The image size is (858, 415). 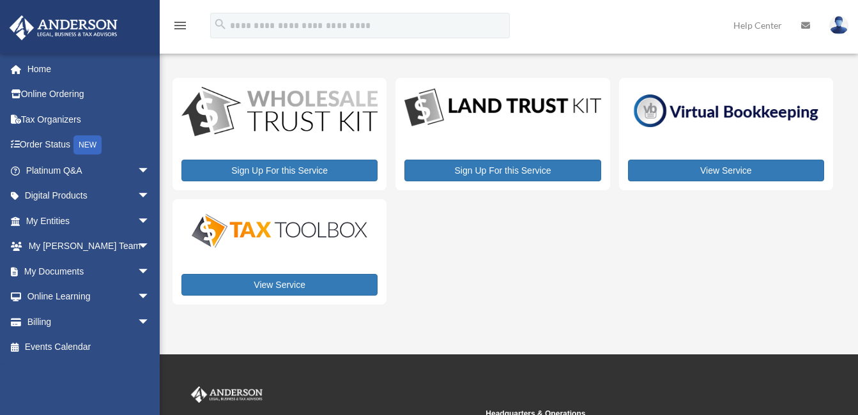 I want to click on a: Home, so click(x=89, y=69).